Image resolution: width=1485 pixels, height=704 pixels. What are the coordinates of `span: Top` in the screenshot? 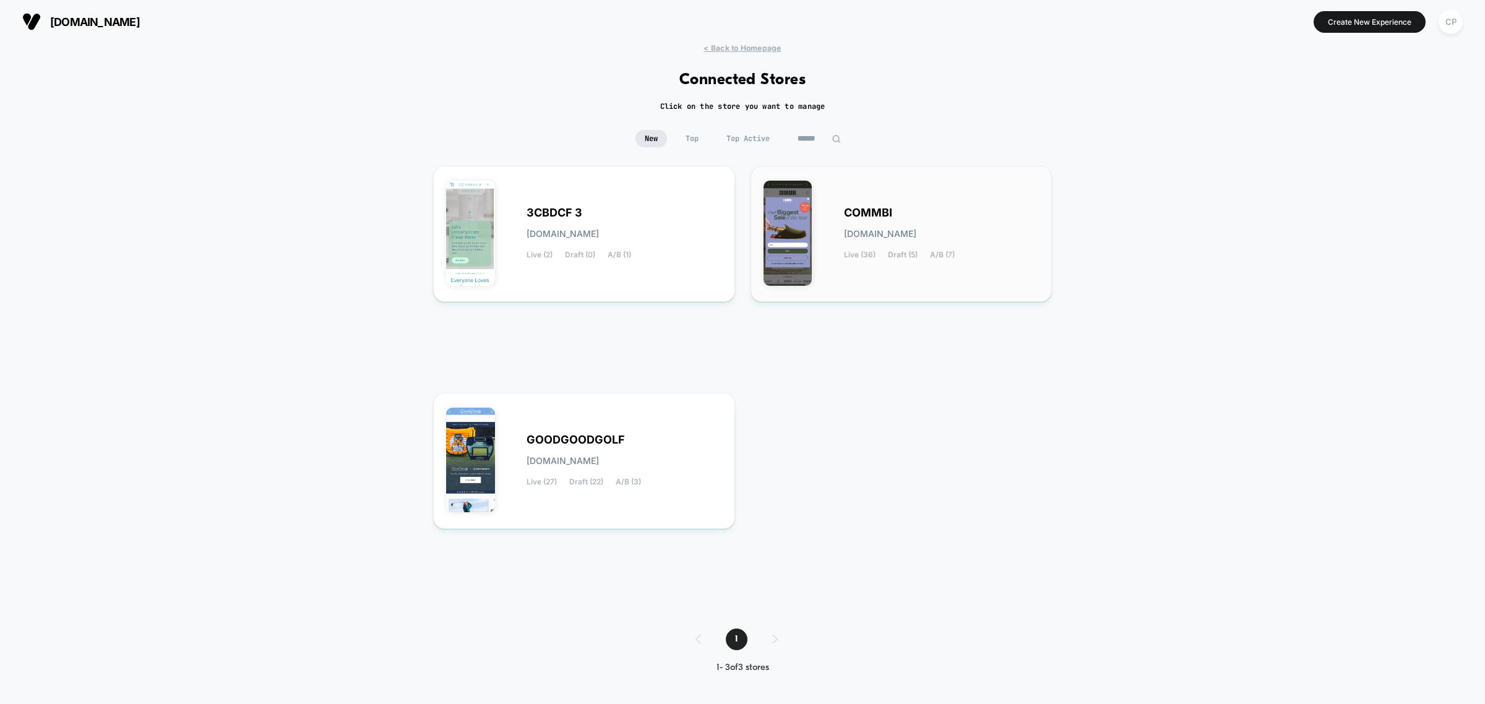 It's located at (692, 139).